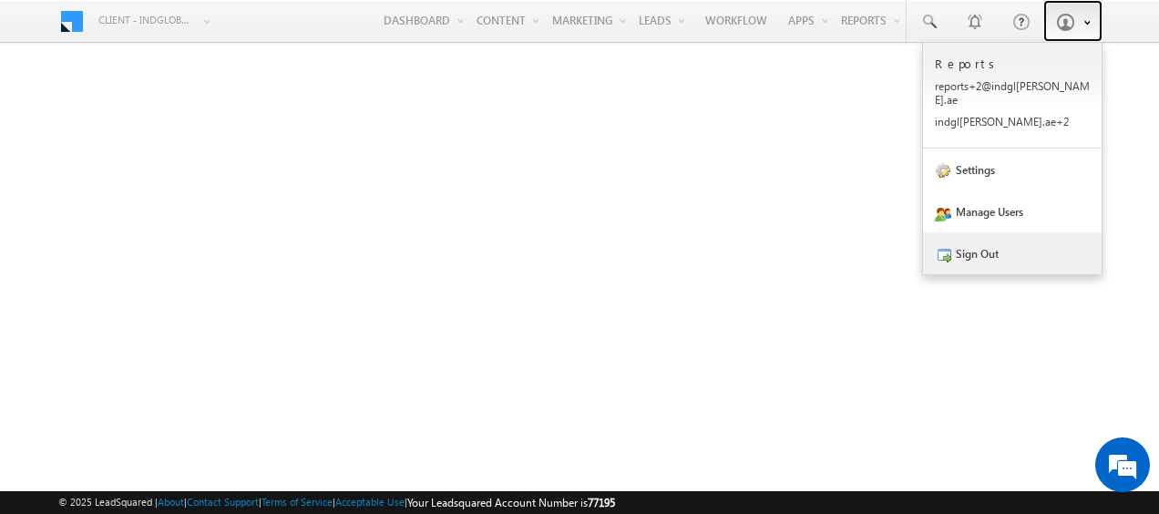 The height and width of the screenshot is (514, 1159). I want to click on p: Reports, so click(1013, 63).